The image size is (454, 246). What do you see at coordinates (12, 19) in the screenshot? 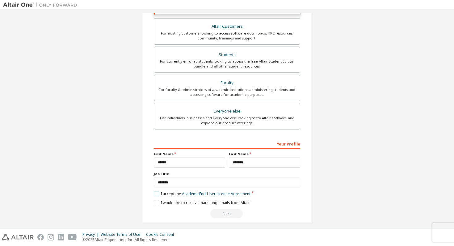
I see `img: website_grey.svg` at bounding box center [12, 19].